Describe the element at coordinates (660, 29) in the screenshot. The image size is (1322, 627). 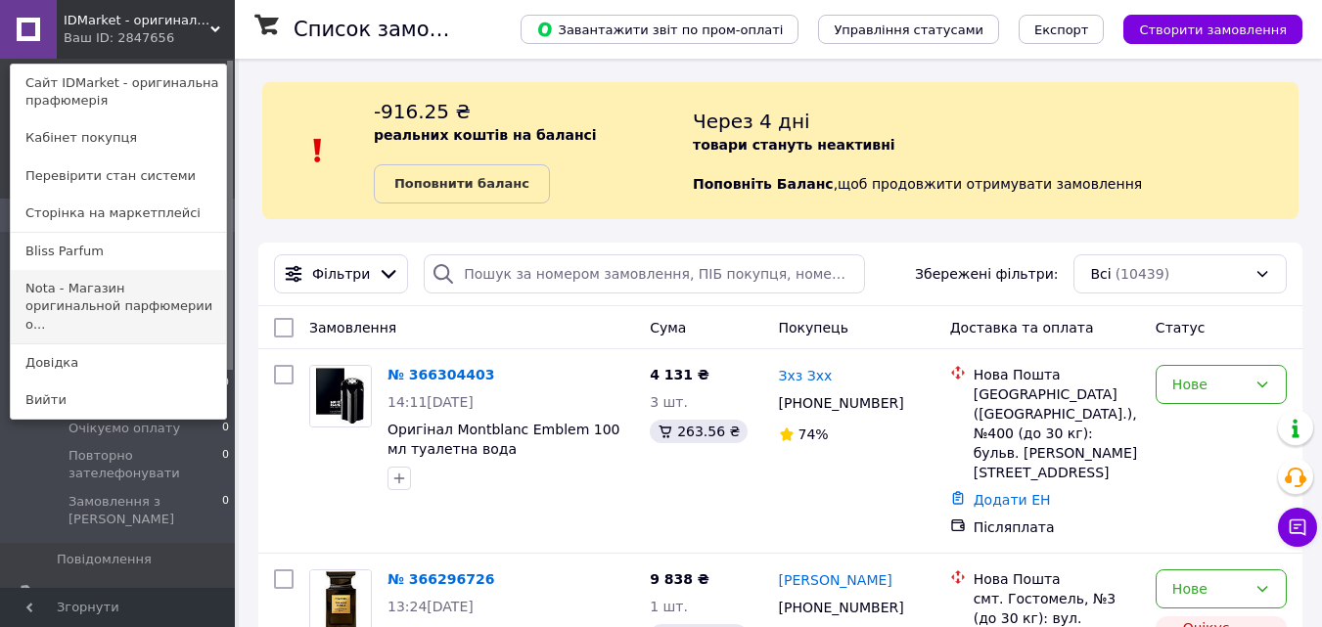
I see `button: Завантажити звіт по пром-оплаті` at that location.